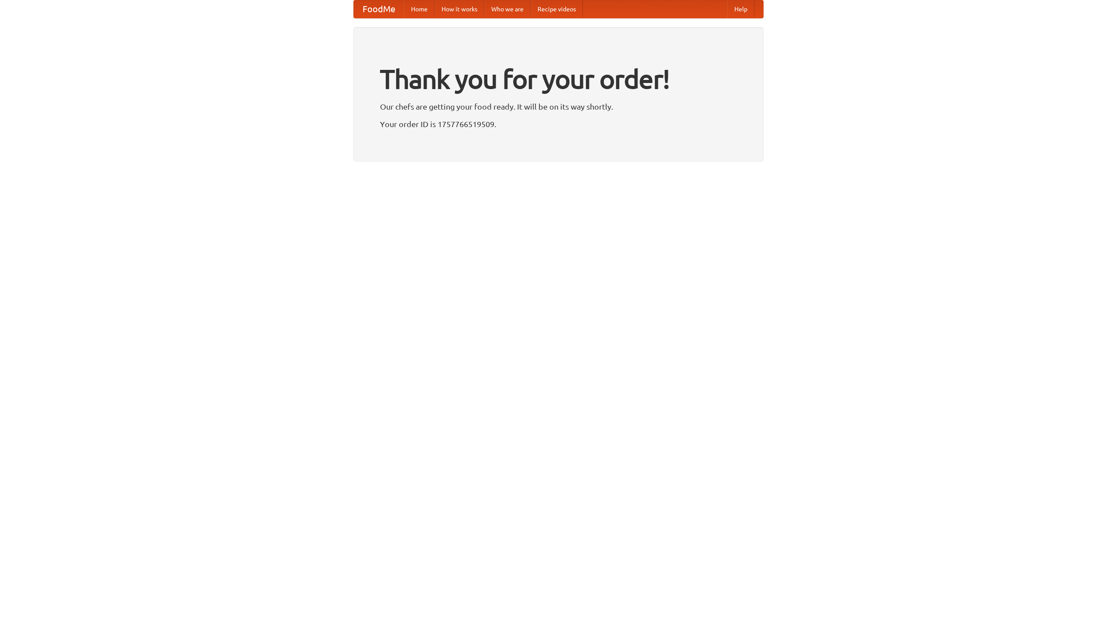  What do you see at coordinates (460, 9) in the screenshot?
I see `a: How it works` at bounding box center [460, 9].